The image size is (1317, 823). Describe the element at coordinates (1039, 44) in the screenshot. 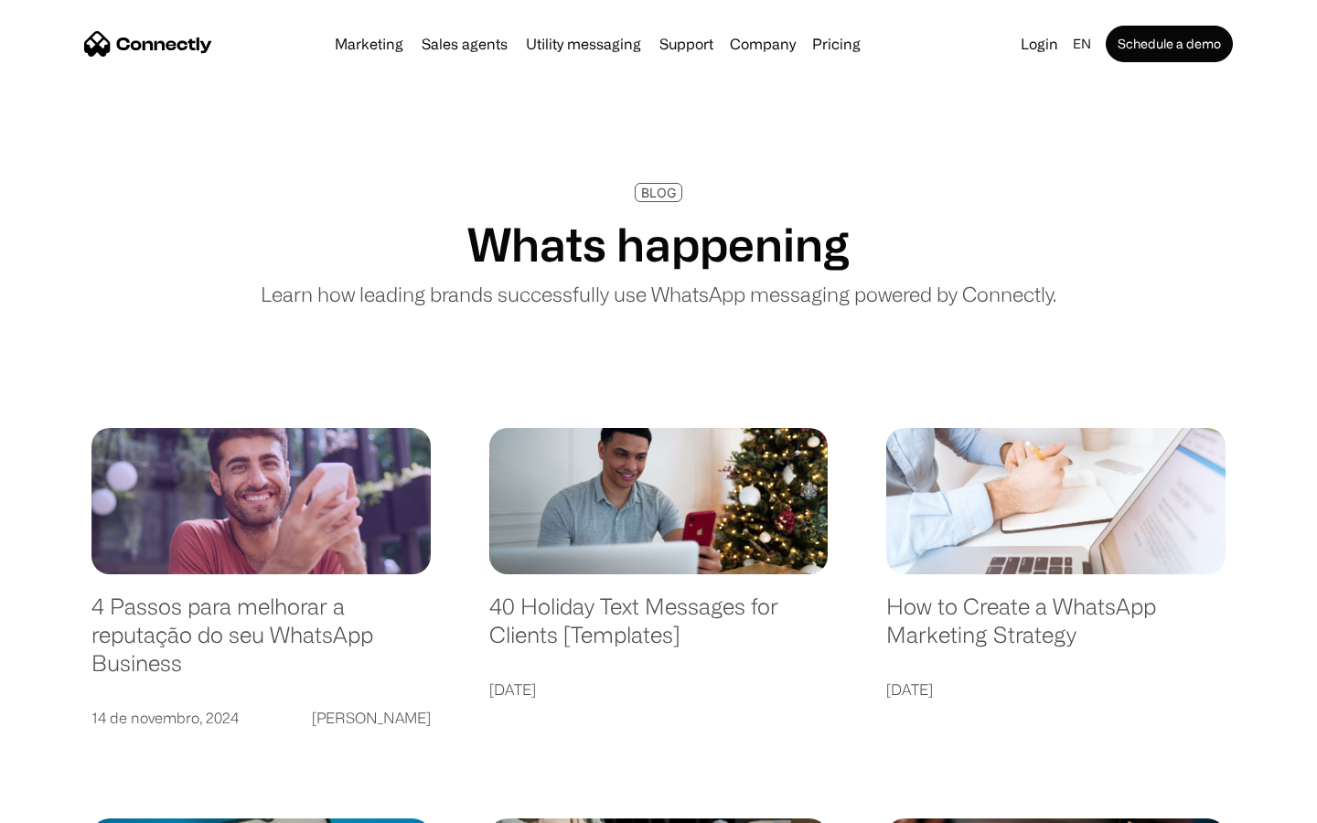

I see `a: Login` at that location.